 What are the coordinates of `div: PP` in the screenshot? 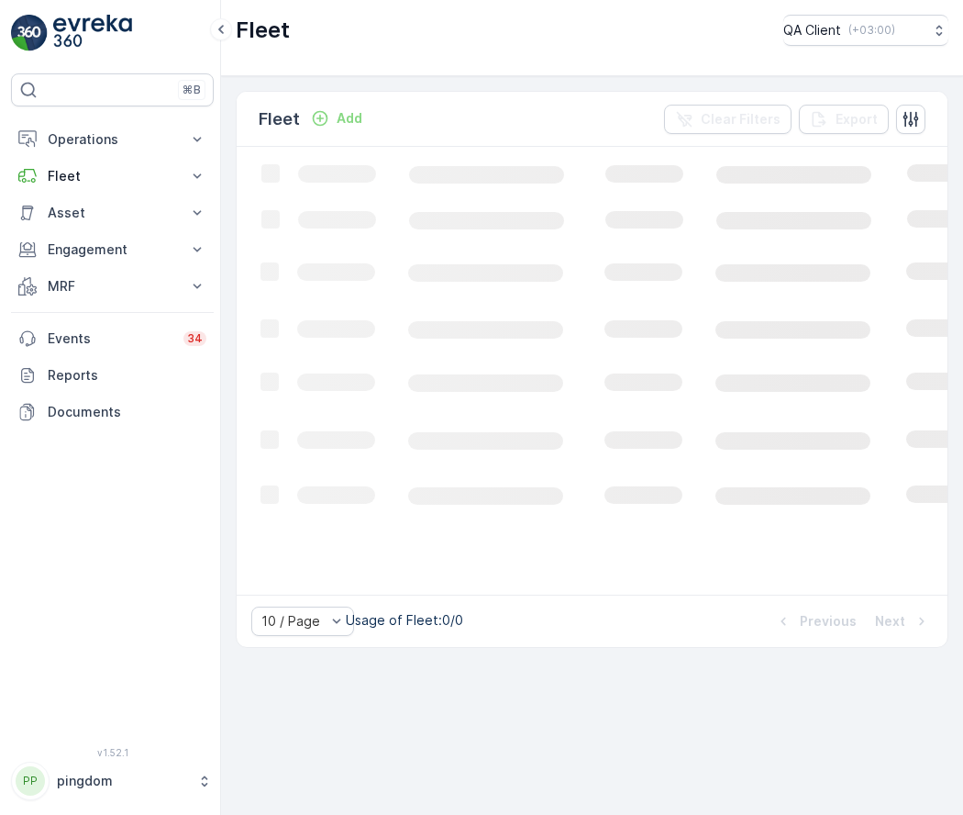 It's located at (30, 781).